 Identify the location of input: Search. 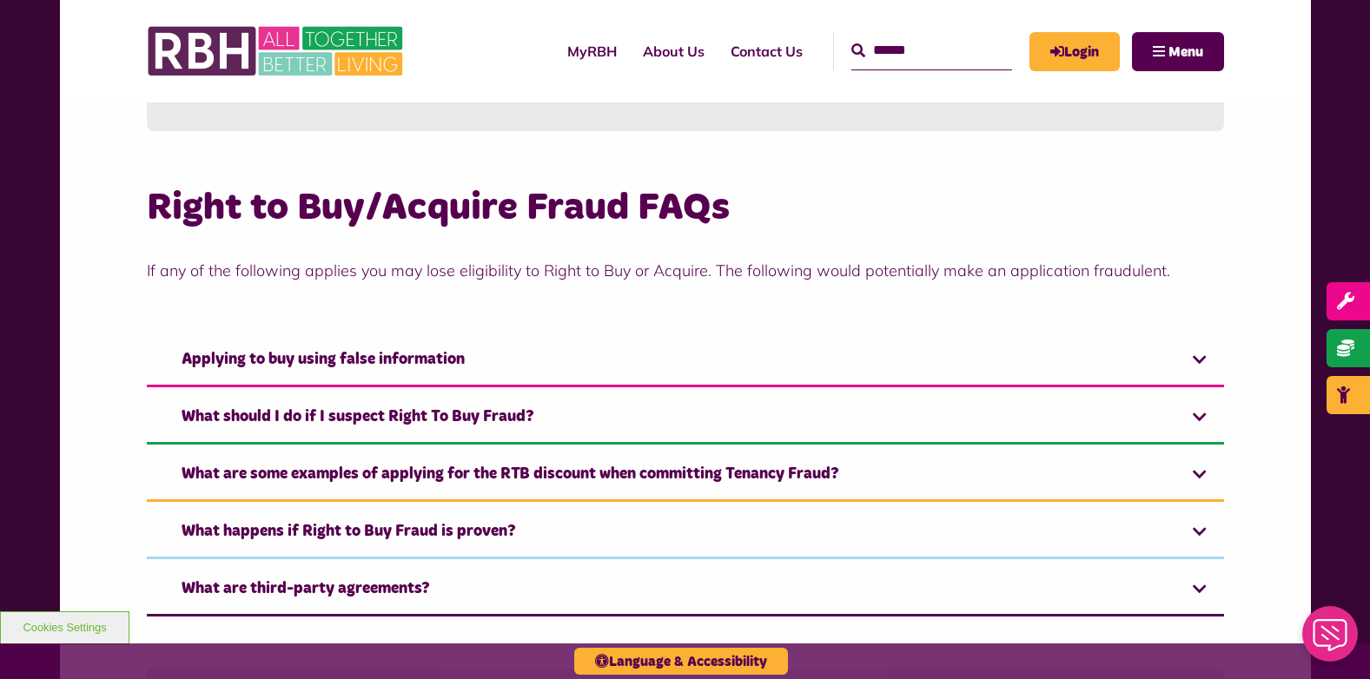
(931, 50).